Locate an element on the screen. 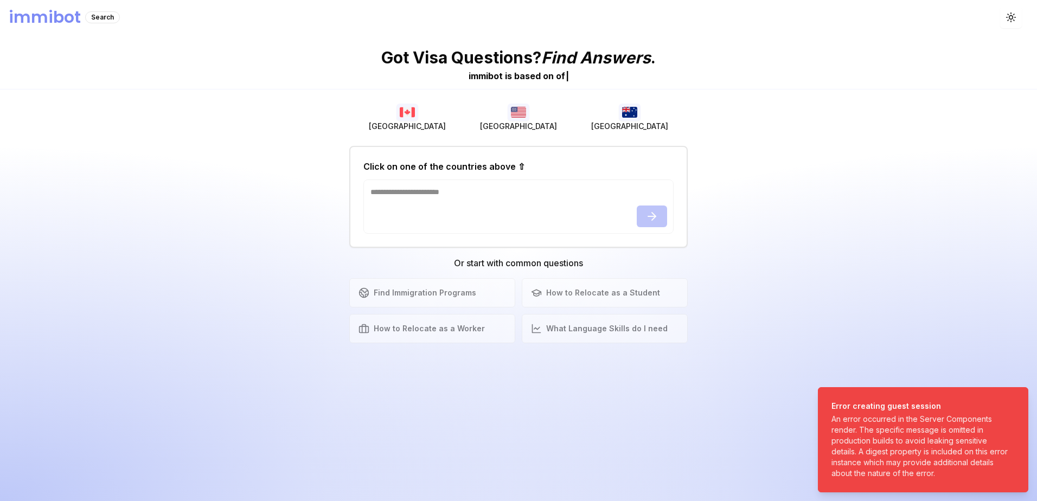  div: An error occurred in the Server Components render. The specific message is omitted in production ... is located at coordinates (921, 446).